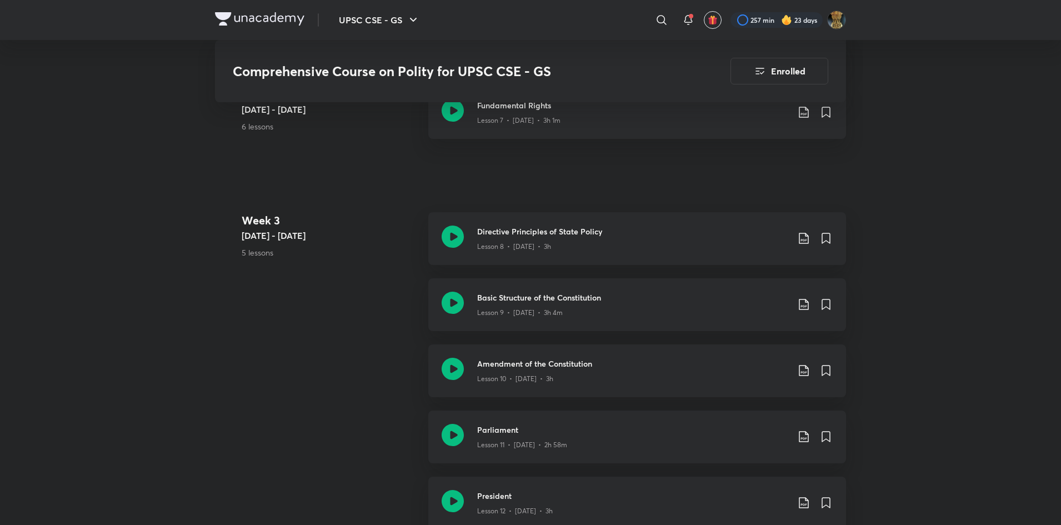  What do you see at coordinates (632, 105) in the screenshot?
I see `h3: Fundamental Rights` at bounding box center [632, 105].